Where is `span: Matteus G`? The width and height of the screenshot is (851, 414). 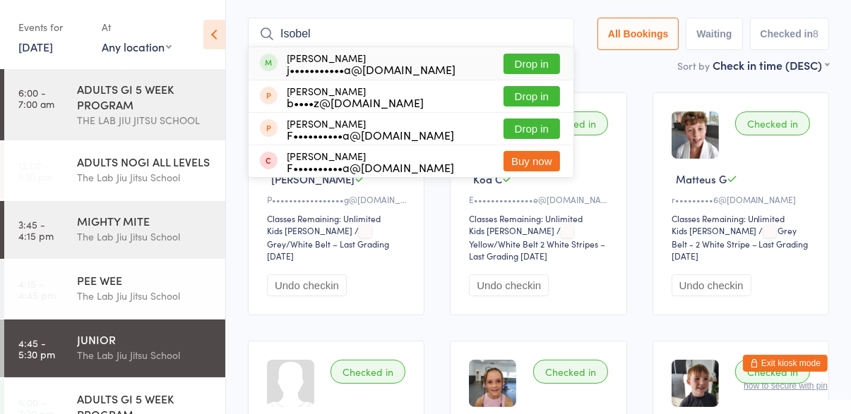
span: Matteus G is located at coordinates (701, 179).